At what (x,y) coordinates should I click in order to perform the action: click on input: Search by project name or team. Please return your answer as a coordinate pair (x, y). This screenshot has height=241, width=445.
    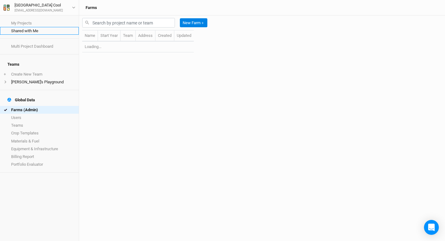
    Looking at the image, I should click on (129, 23).